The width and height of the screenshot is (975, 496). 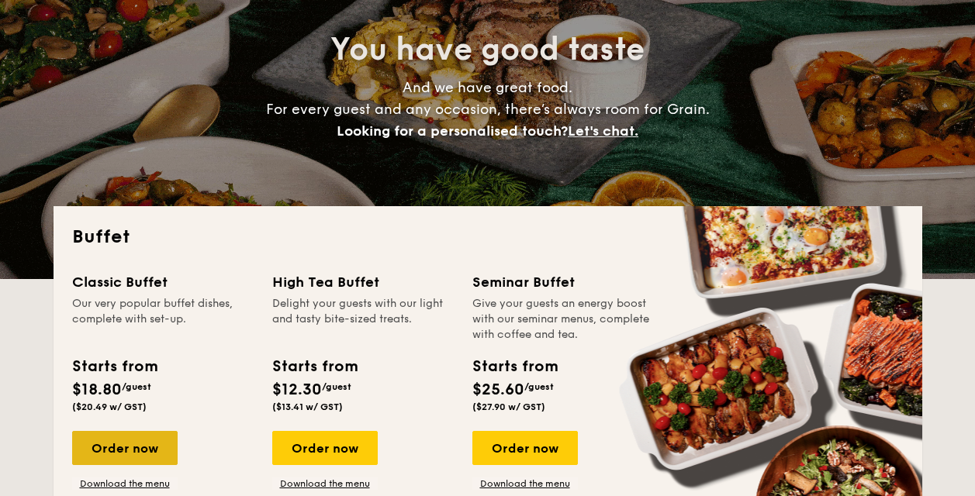 I want to click on span: ($13.41 w/ GST), so click(x=307, y=407).